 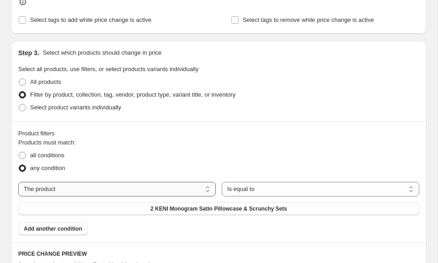 What do you see at coordinates (75, 107) in the screenshot?
I see `span: Select product variants individually` at bounding box center [75, 107].